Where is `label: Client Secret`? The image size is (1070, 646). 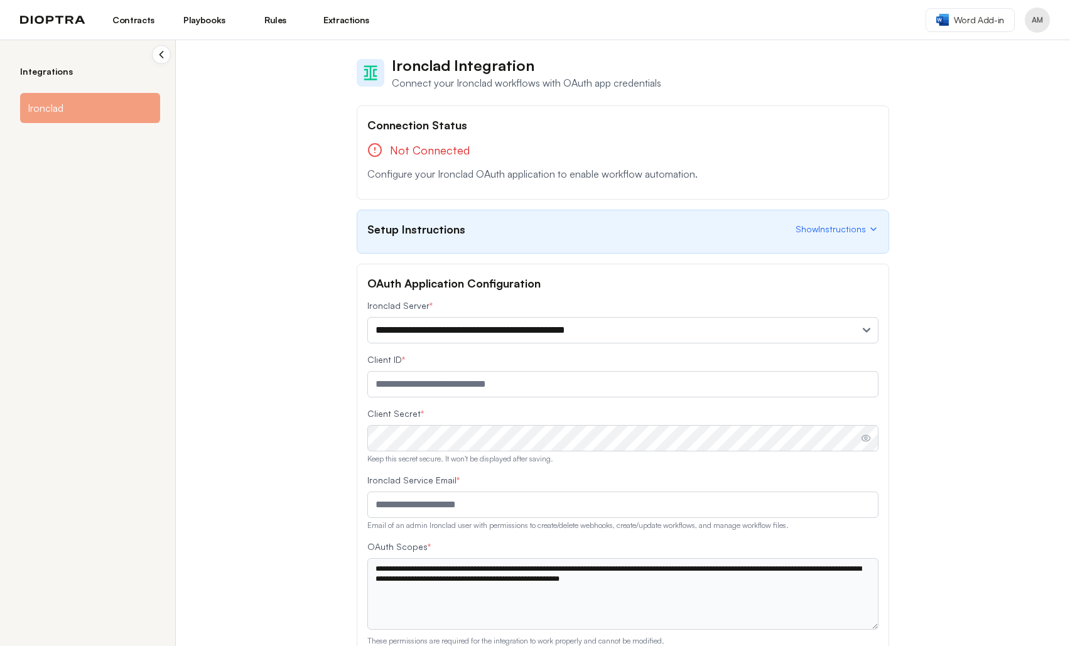
label: Client Secret is located at coordinates (623, 414).